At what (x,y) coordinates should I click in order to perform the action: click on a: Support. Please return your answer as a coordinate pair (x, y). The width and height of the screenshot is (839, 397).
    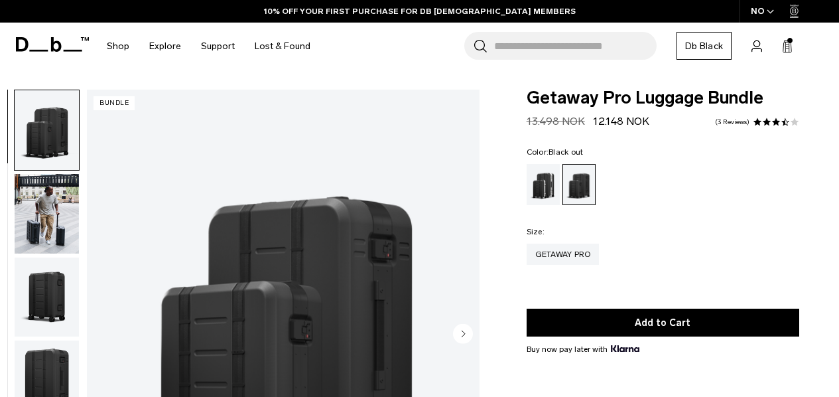
    Looking at the image, I should click on (218, 46).